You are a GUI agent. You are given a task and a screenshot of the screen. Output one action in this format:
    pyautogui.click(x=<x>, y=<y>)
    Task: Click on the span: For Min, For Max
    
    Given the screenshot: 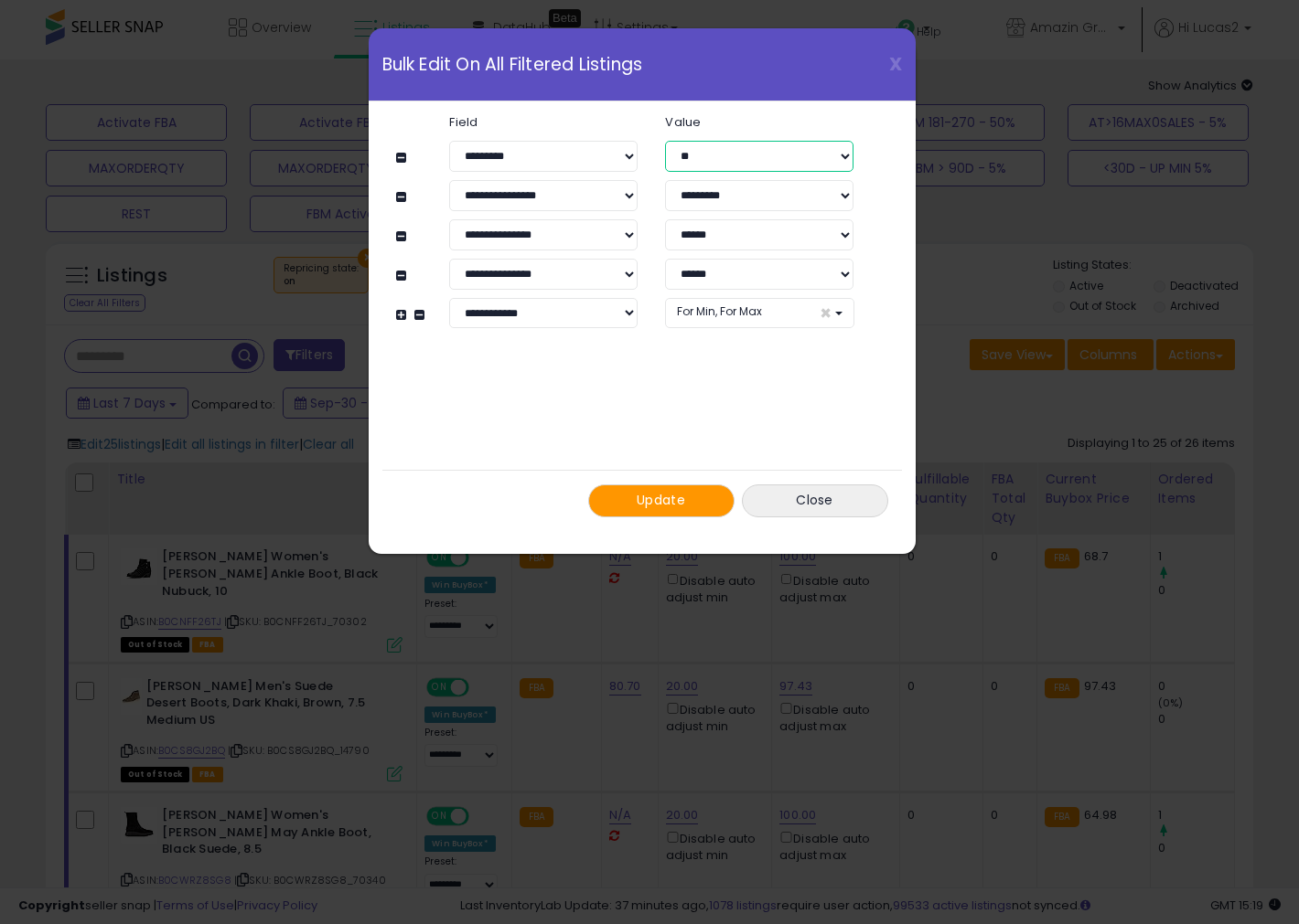 What is the action you would take?
    pyautogui.click(x=719, y=311)
    